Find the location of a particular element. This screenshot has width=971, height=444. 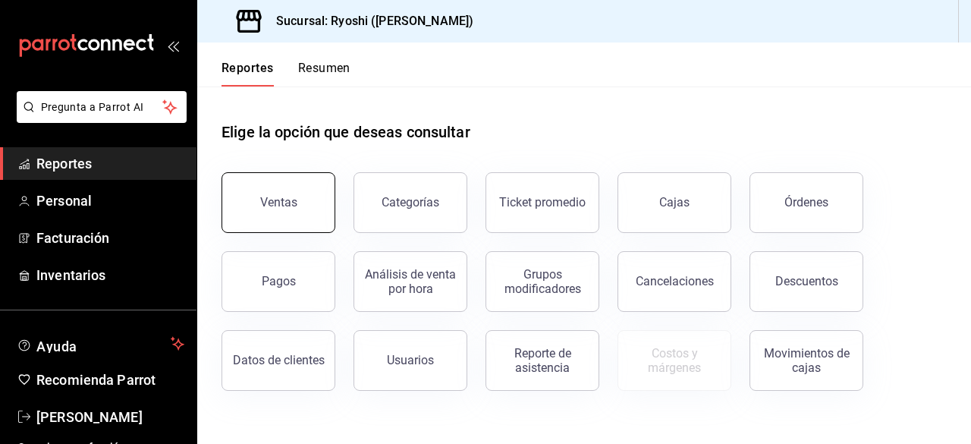

button: Órdenes is located at coordinates (806, 202).